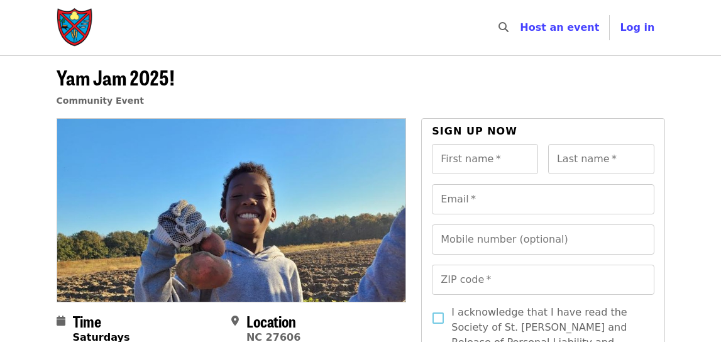 The image size is (721, 342). What do you see at coordinates (87, 321) in the screenshot?
I see `span: Time` at bounding box center [87, 321].